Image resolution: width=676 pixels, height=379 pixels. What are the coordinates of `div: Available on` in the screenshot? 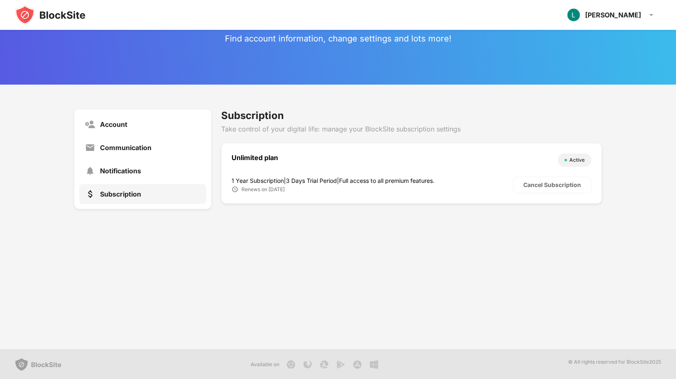 It's located at (265, 365).